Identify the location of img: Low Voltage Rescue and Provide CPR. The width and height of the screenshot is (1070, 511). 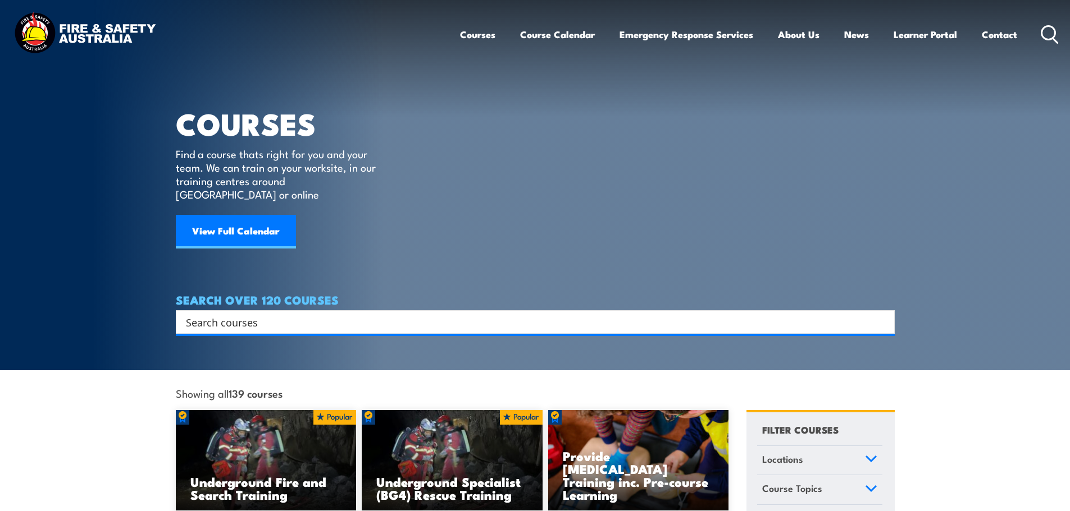
(638, 461).